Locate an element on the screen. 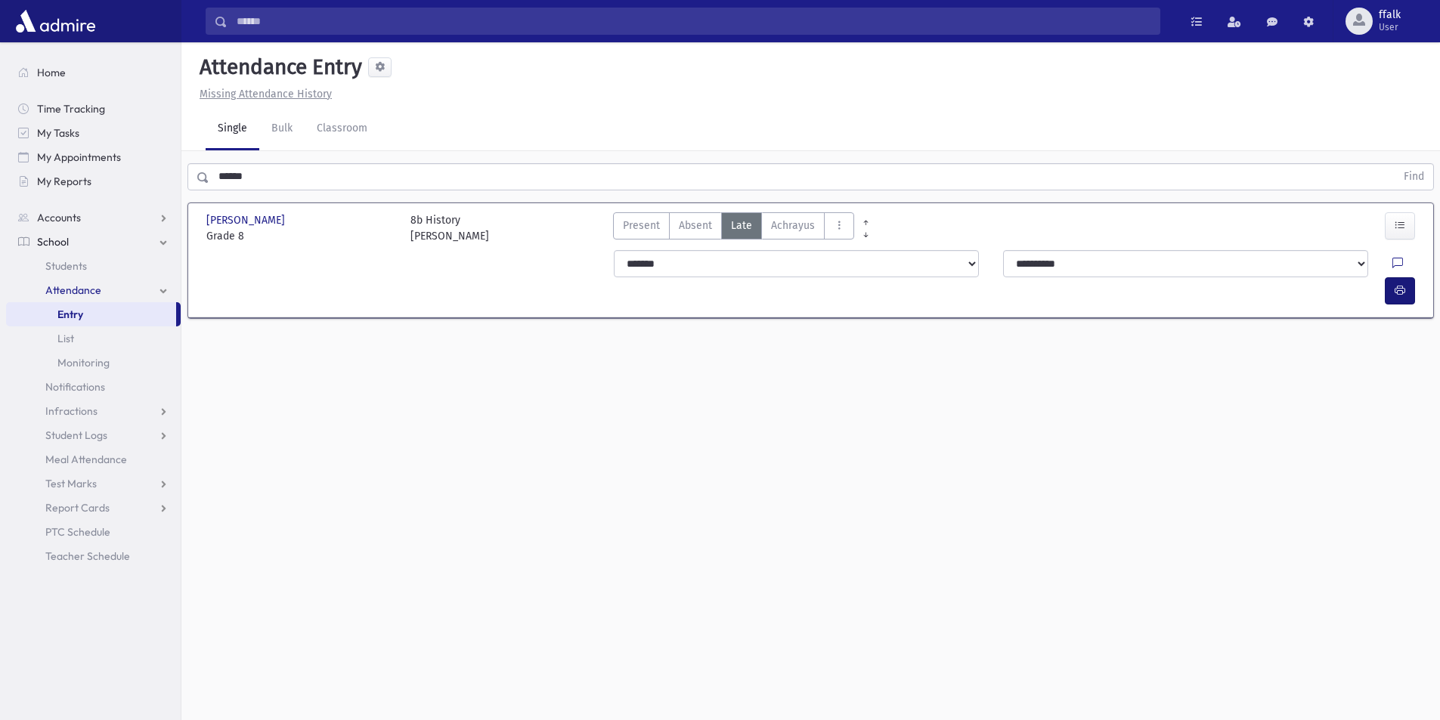 The height and width of the screenshot is (720, 1440). span: User is located at coordinates (1389, 27).